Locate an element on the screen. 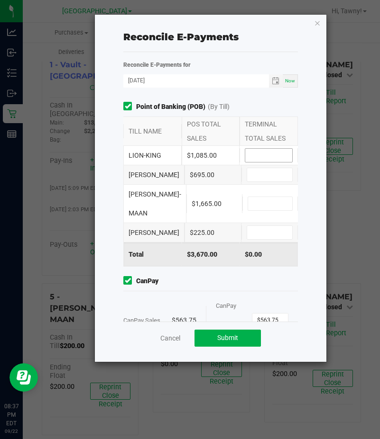 This screenshot has height=439, width=380. strong: Reconcile E-Payments for is located at coordinates (157, 65).